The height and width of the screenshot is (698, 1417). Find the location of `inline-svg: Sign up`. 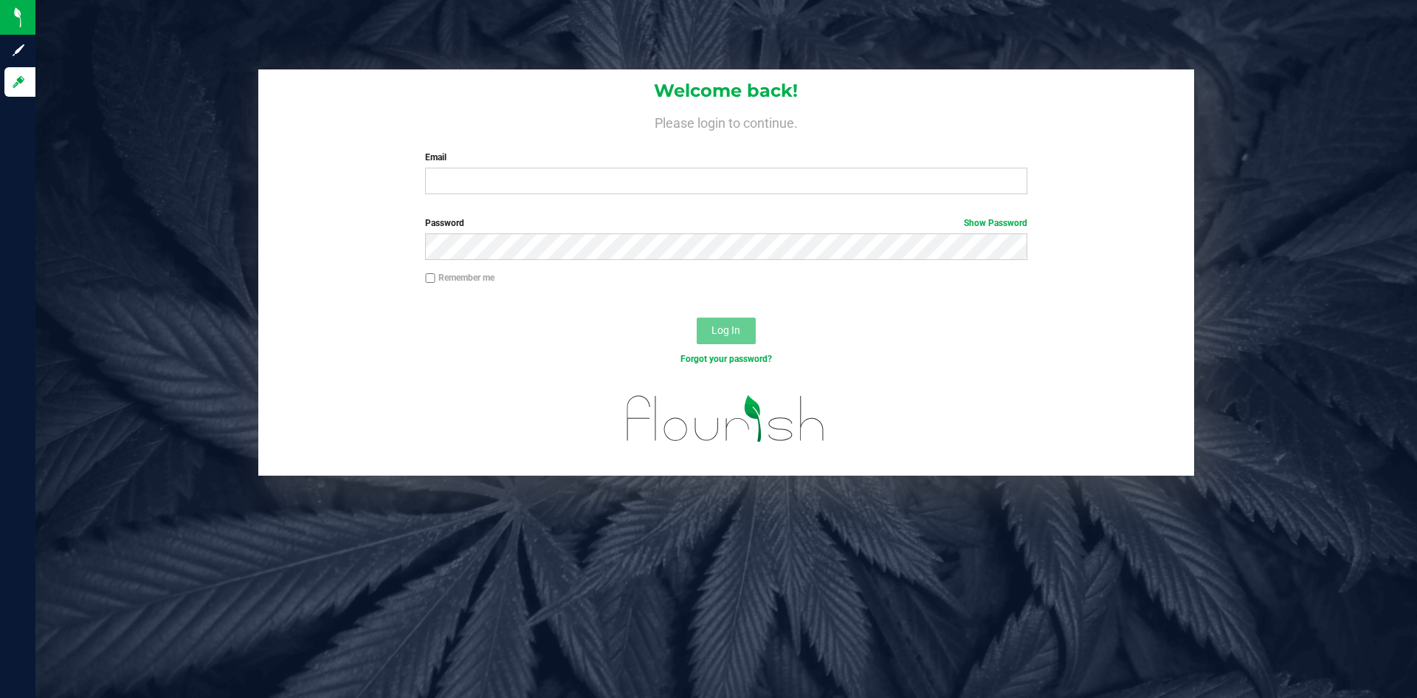

inline-svg: Sign up is located at coordinates (18, 50).